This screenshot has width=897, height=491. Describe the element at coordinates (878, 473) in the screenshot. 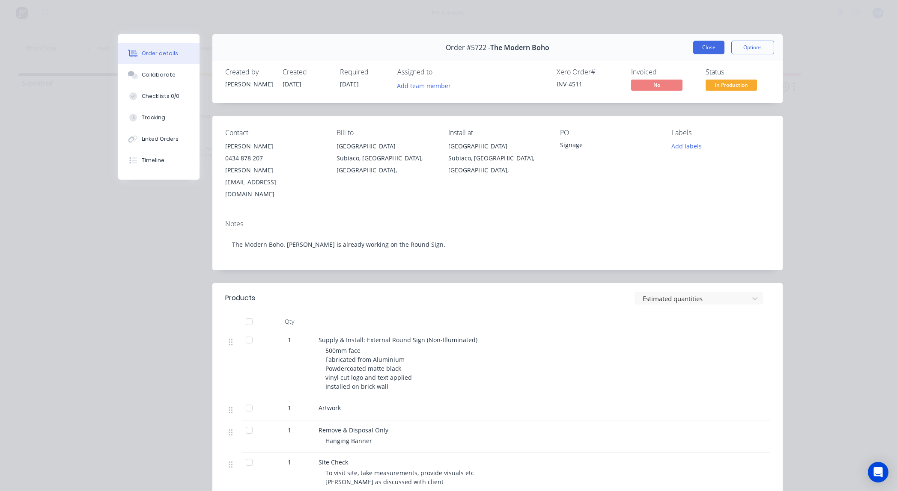

I see `div: Open Intercom Messenger` at that location.